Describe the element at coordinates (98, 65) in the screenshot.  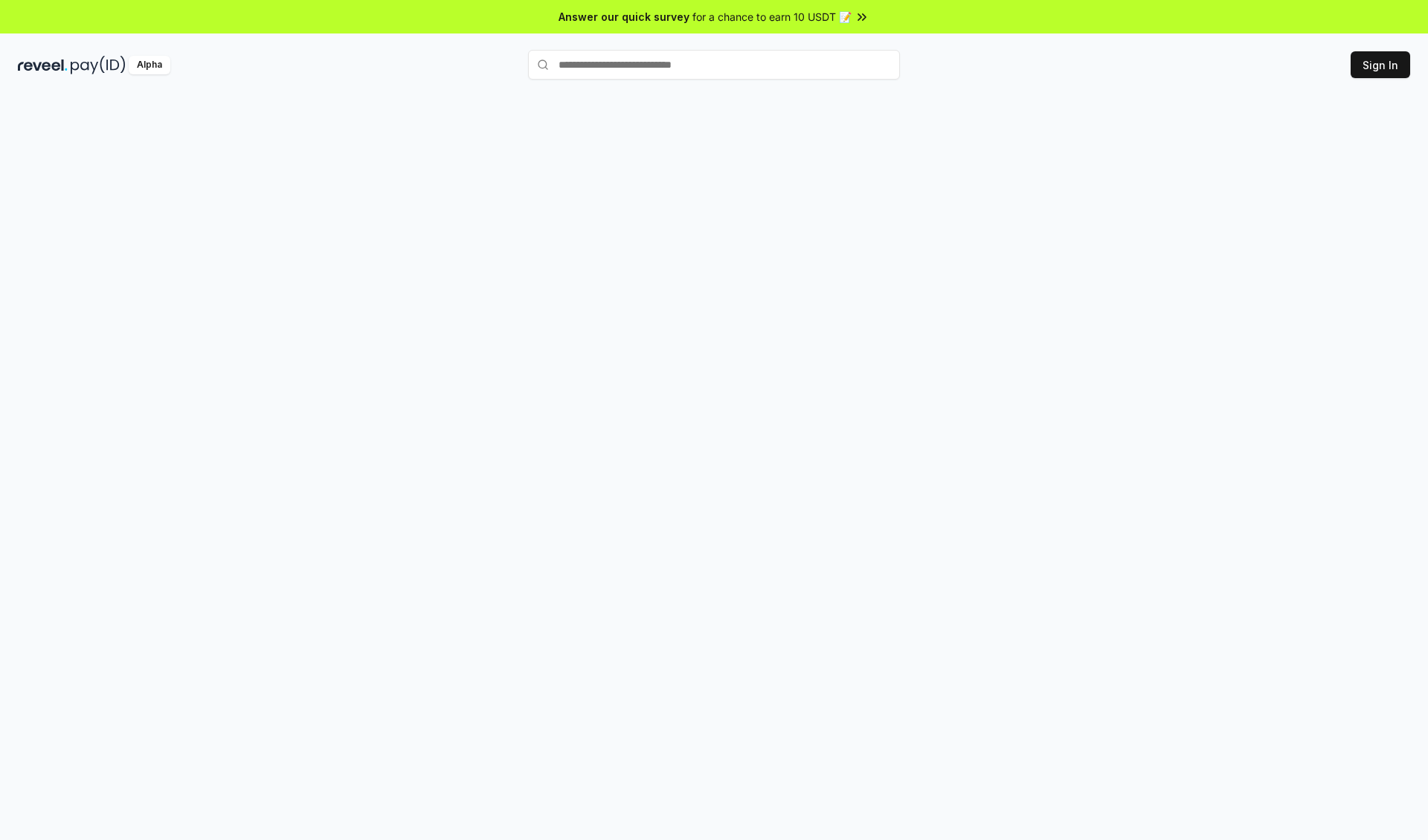
I see `img: pay_id` at that location.